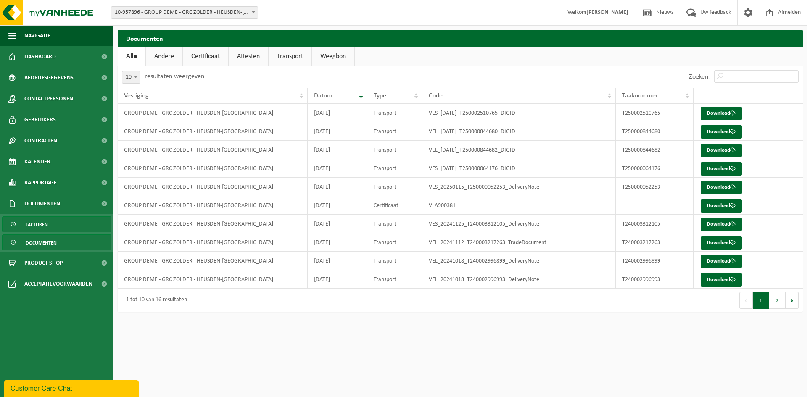 Image resolution: width=807 pixels, height=397 pixels. What do you see at coordinates (49, 78) in the screenshot?
I see `span: Bedrijfsgegevens` at bounding box center [49, 78].